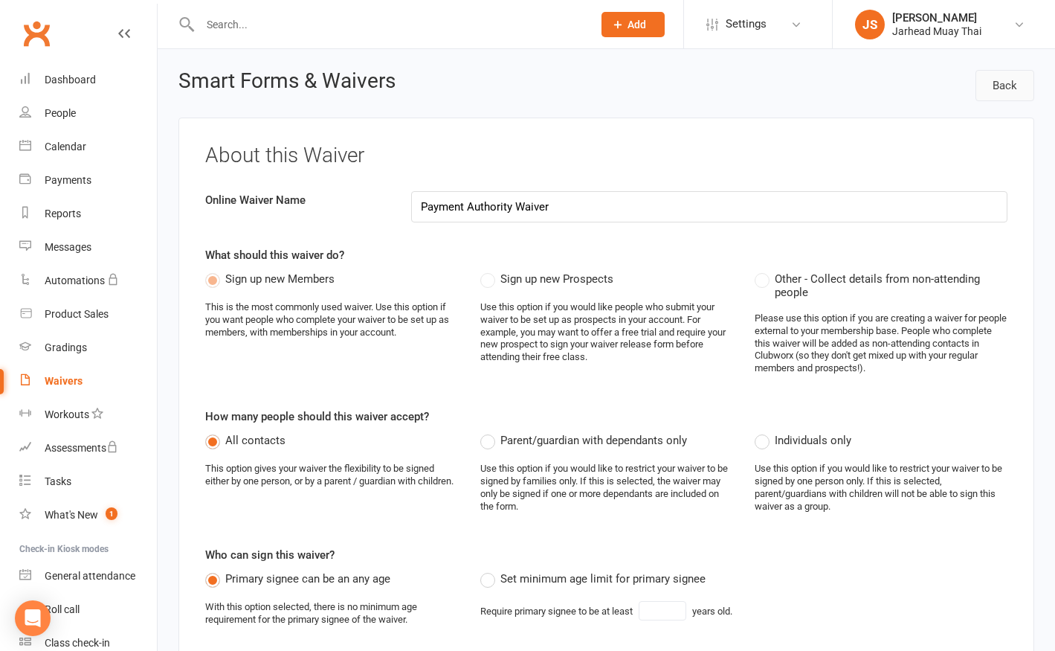  Describe the element at coordinates (68, 247) in the screenshot. I see `div: Messages` at that location.